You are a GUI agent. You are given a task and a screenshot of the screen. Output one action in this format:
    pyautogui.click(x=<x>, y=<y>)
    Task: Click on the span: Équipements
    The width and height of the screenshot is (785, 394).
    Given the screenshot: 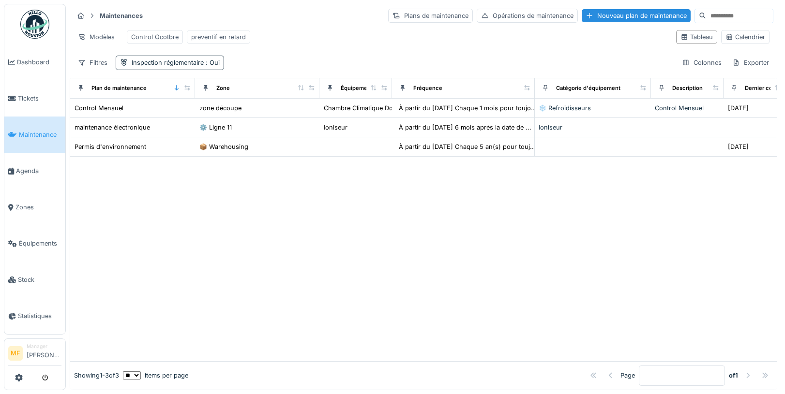 What is the action you would take?
    pyautogui.click(x=40, y=243)
    